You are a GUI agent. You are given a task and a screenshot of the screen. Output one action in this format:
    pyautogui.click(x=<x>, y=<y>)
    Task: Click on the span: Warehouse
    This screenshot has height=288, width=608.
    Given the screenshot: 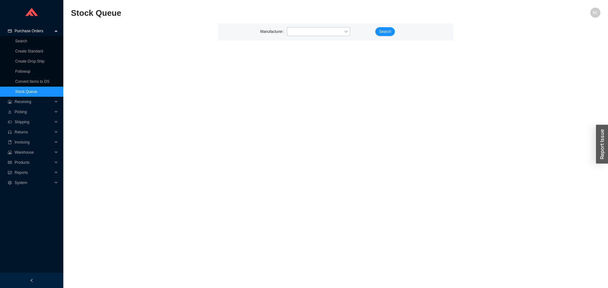 What is the action you would take?
    pyautogui.click(x=34, y=153)
    